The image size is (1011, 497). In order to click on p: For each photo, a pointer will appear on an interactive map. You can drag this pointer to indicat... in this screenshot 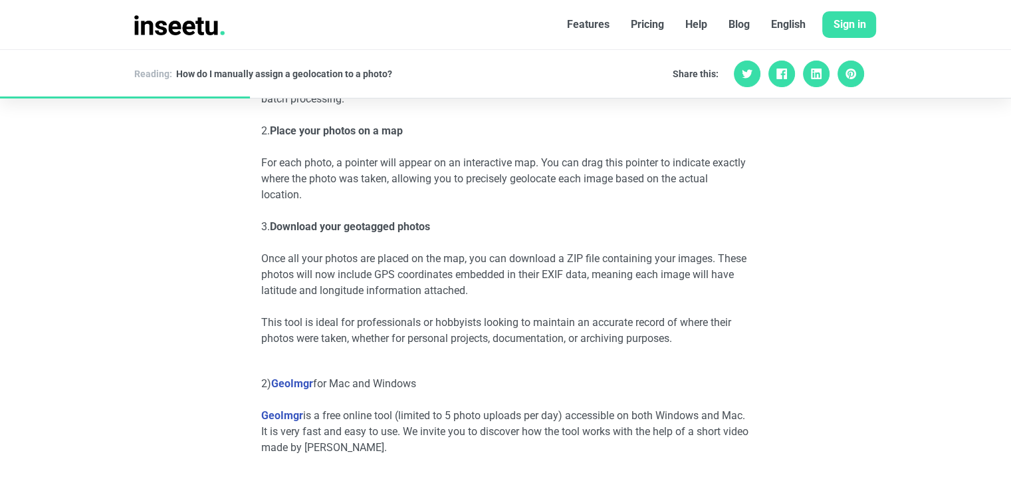, I will do `click(506, 179)`.